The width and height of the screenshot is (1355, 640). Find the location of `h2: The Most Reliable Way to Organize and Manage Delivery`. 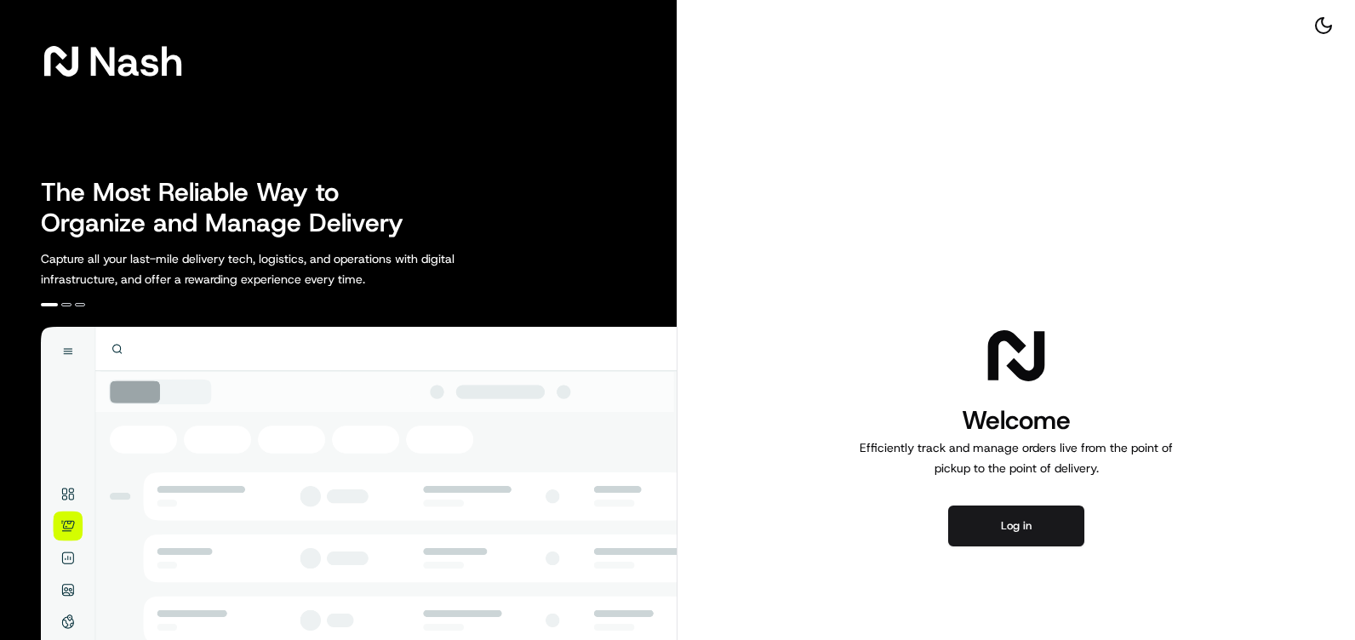

h2: The Most Reliable Way to Organize and Manage Delivery is located at coordinates (232, 208).